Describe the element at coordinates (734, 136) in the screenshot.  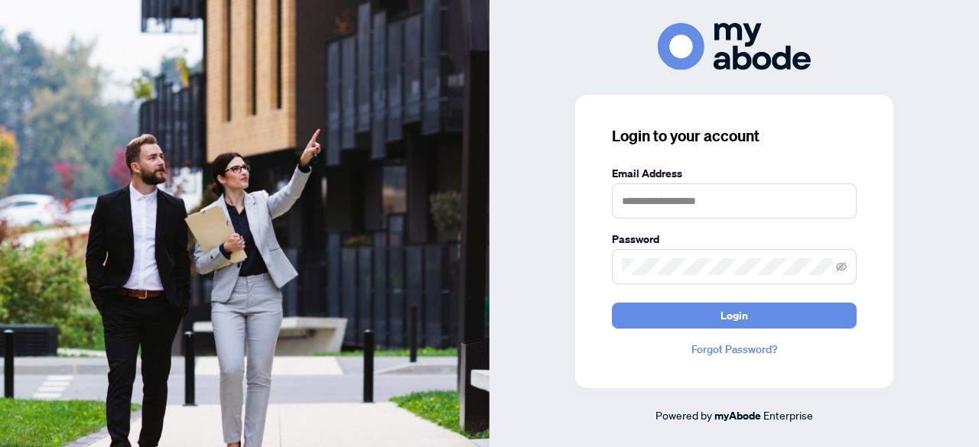
I see `h3: Login to your account` at that location.